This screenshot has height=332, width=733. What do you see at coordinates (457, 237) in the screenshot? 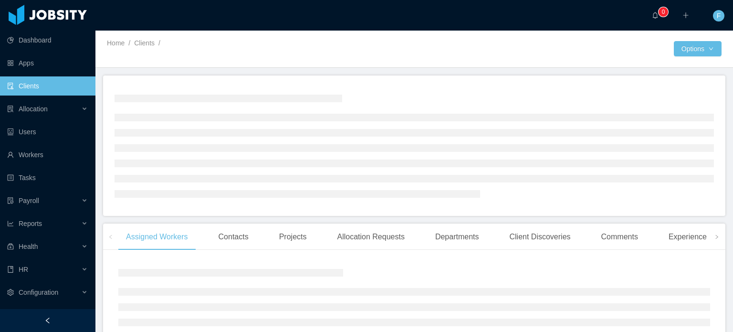
I see `div: Departments` at bounding box center [457, 237].